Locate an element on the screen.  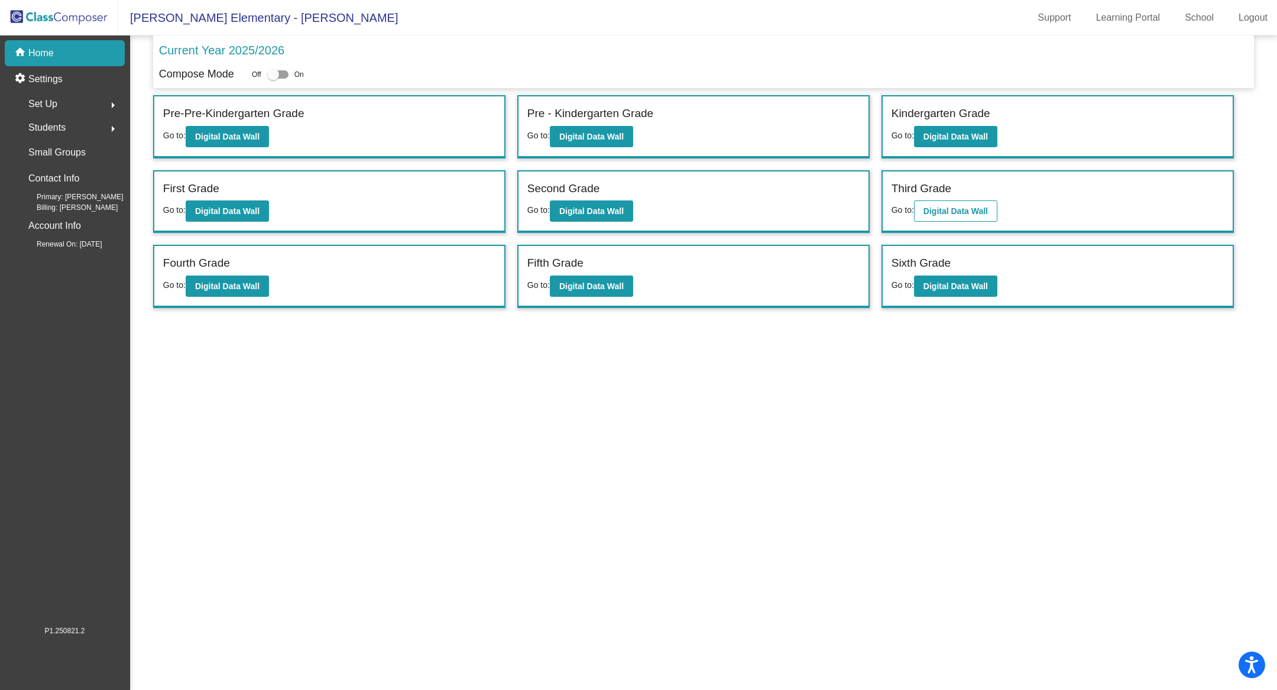
mat-icon: settings is located at coordinates (21, 79).